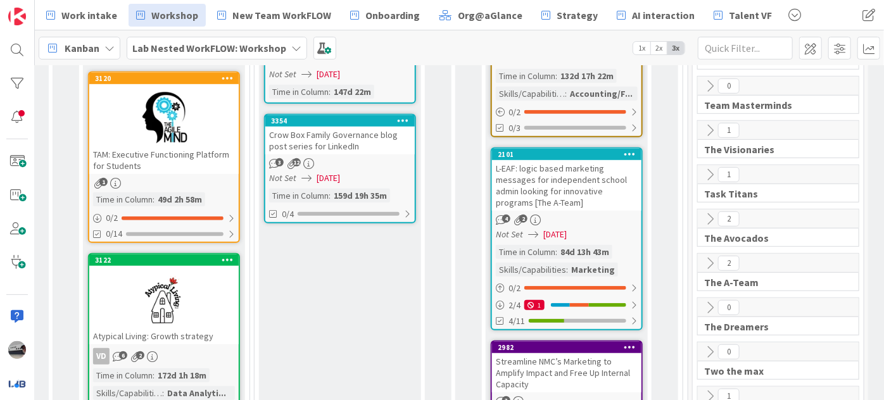 Image resolution: width=884 pixels, height=400 pixels. I want to click on span: AI interaction, so click(663, 15).